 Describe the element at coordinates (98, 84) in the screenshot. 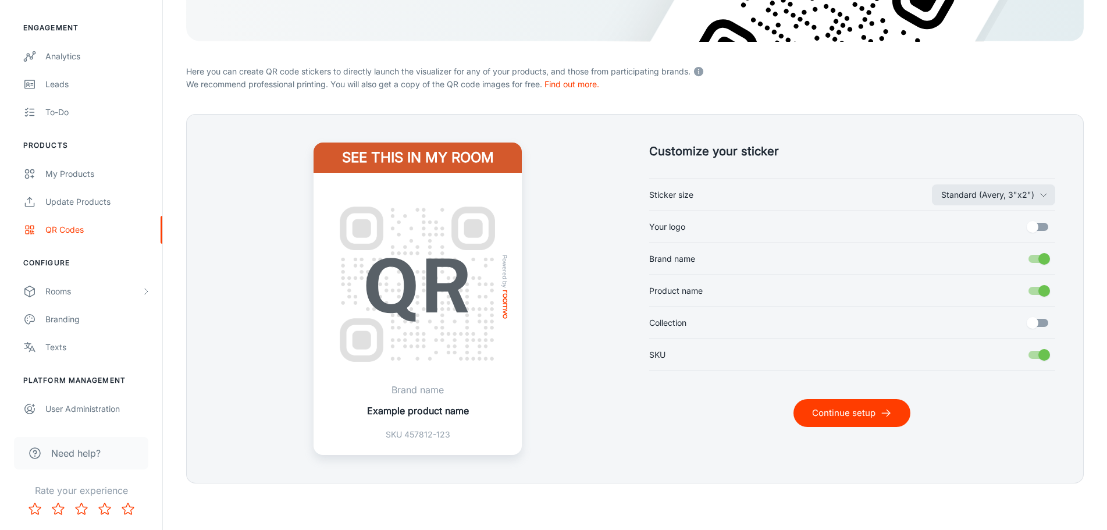

I see `div: Leads` at that location.